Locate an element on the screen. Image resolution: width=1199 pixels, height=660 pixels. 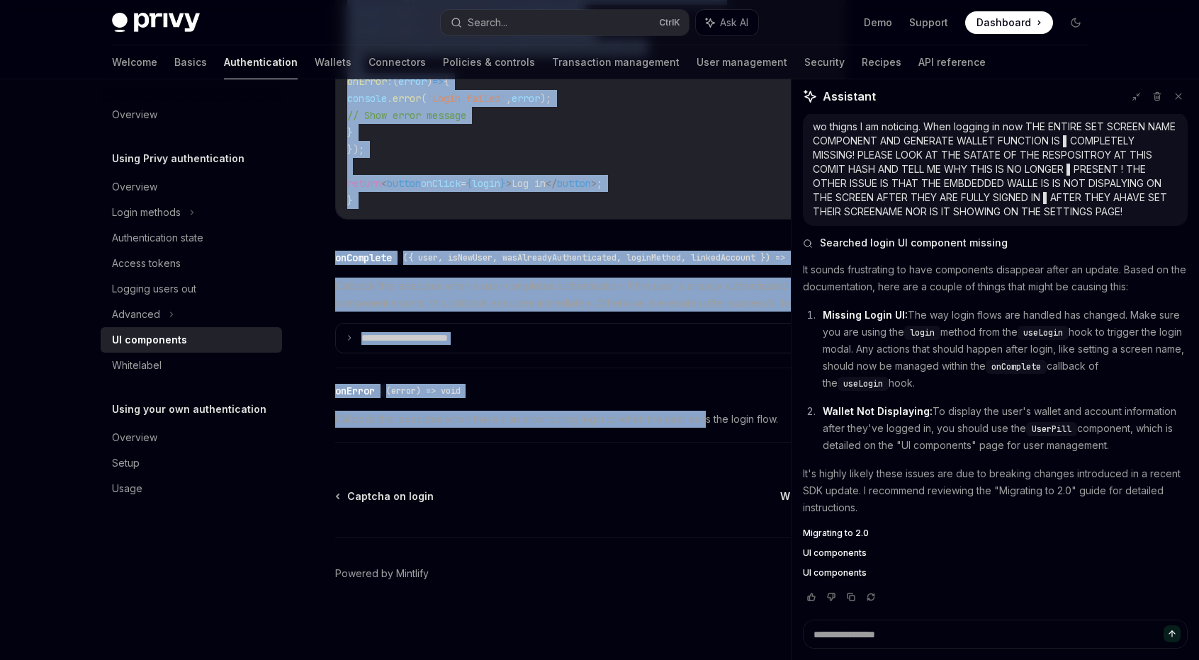
a: Logging users out is located at coordinates (191, 289).